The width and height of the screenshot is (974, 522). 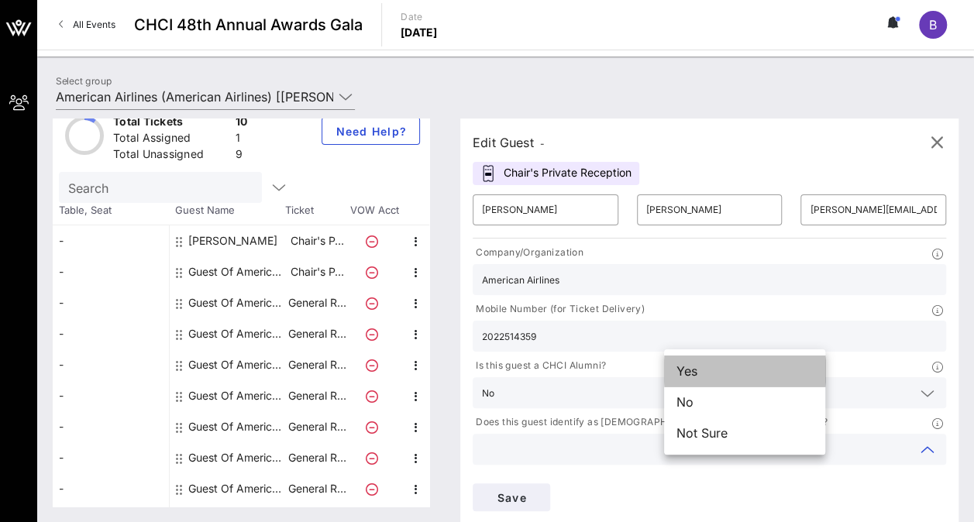 What do you see at coordinates (171, 139) in the screenshot?
I see `div: Total Assigned` at bounding box center [171, 139].